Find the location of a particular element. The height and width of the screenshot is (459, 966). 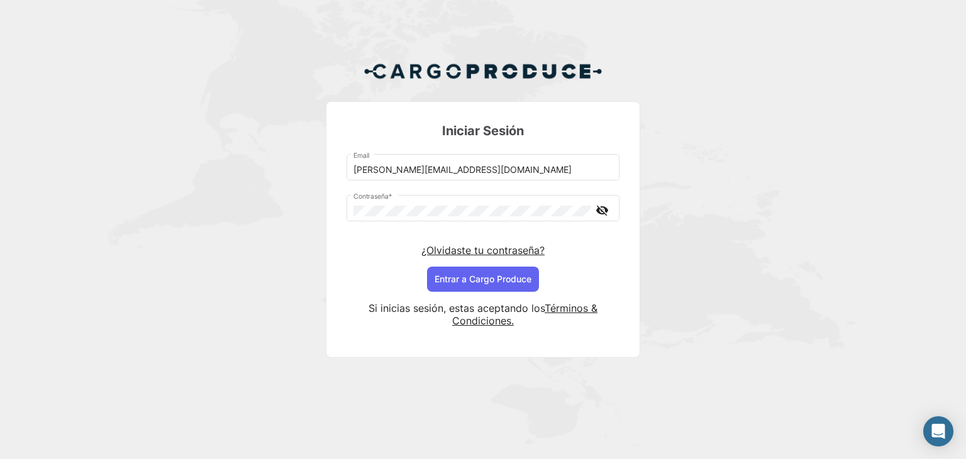

button: Entrar a Cargo Produce is located at coordinates (483, 279).